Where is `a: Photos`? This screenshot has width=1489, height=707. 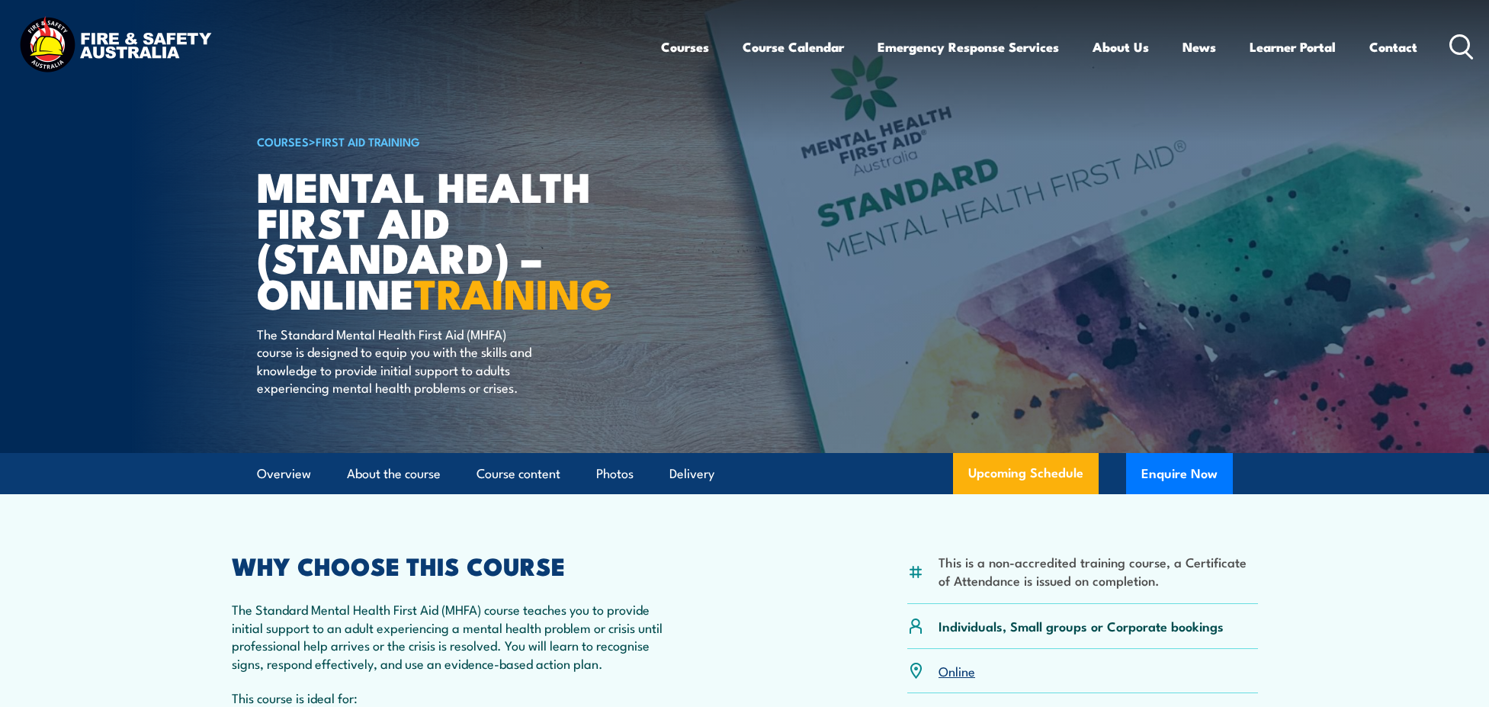 a: Photos is located at coordinates (614, 473).